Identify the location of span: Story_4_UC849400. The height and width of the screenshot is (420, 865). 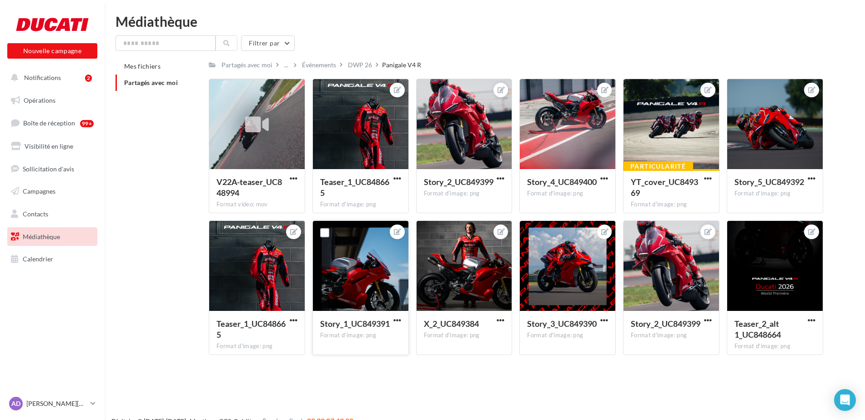
(562, 182).